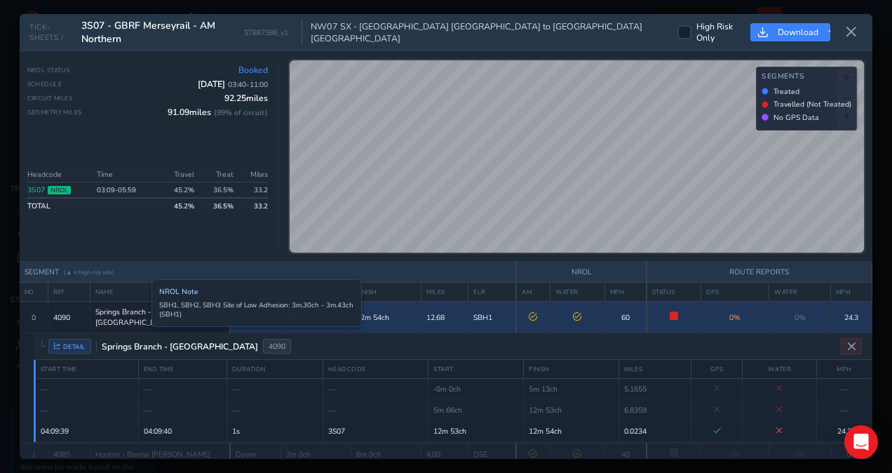  What do you see at coordinates (626, 317) in the screenshot?
I see `td: 60` at bounding box center [626, 317].